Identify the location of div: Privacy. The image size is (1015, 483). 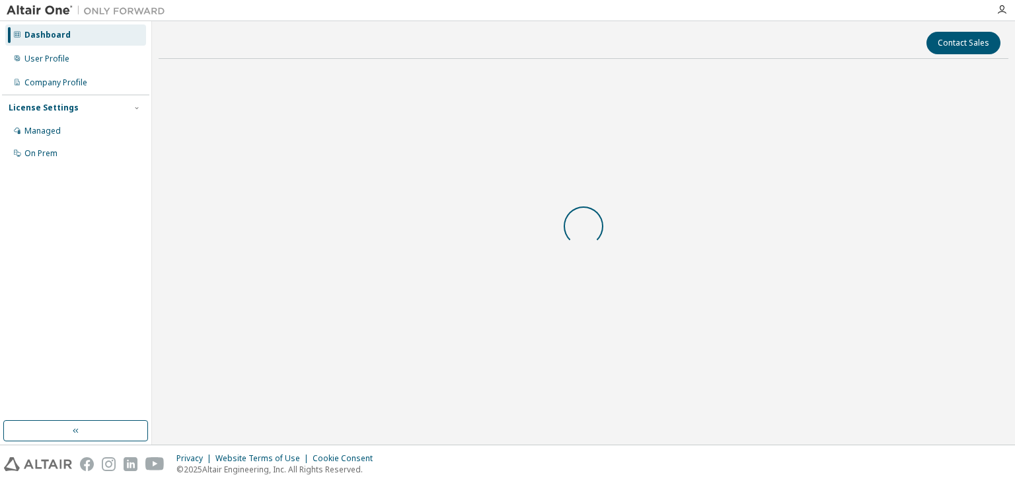
(196, 458).